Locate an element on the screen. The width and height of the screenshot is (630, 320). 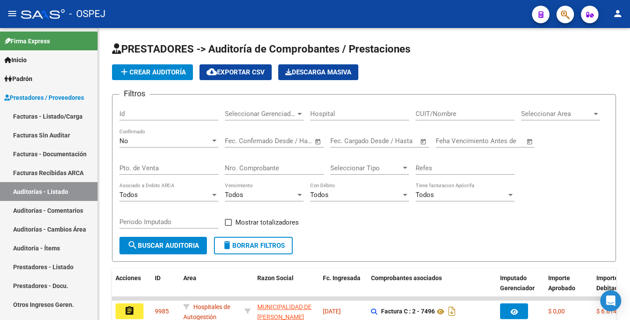
button: Descarga Masiva is located at coordinates (318, 72).